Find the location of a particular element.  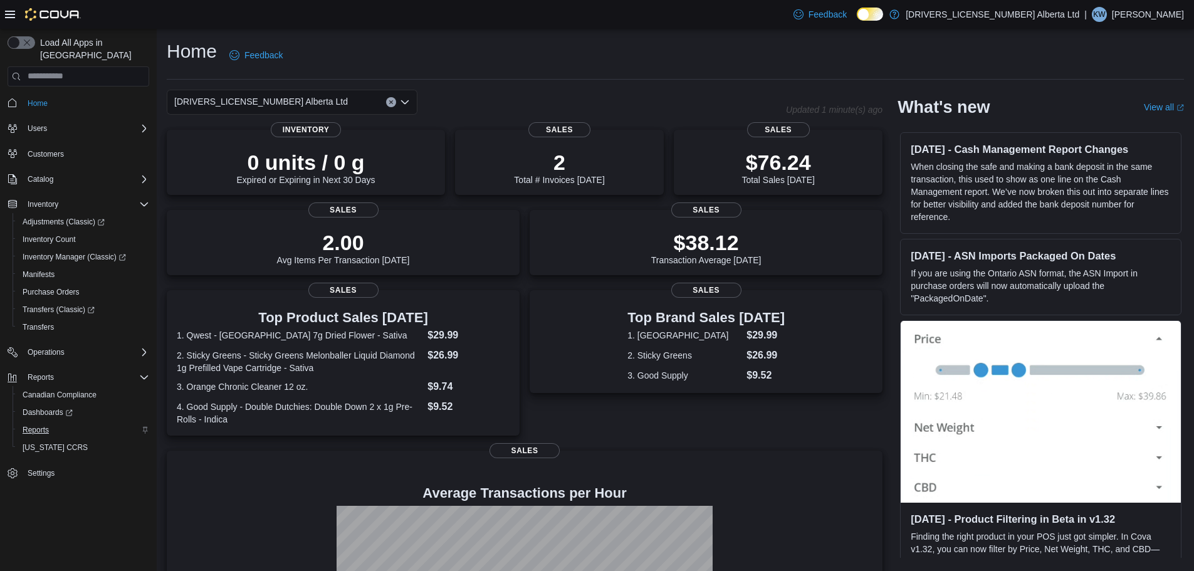

button: Catalog is located at coordinates (40, 179).